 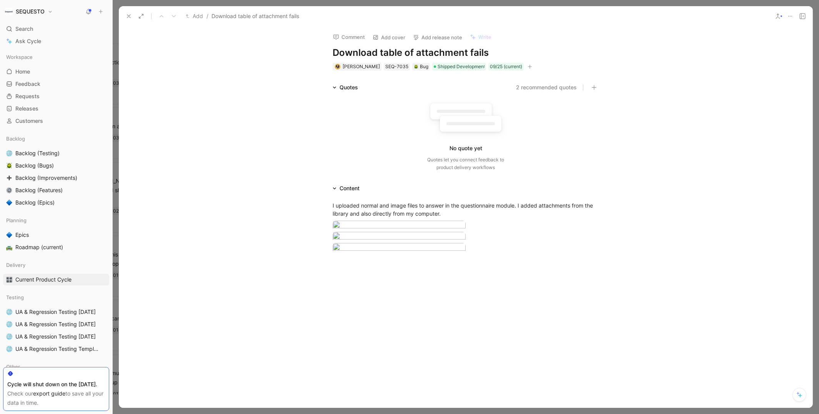 I want to click on span: Download table of attachment fails, so click(x=255, y=16).